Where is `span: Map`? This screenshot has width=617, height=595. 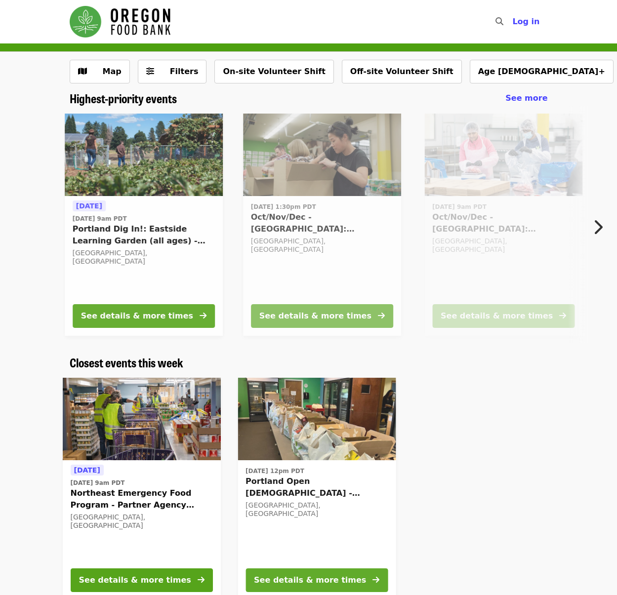 span: Map is located at coordinates (112, 71).